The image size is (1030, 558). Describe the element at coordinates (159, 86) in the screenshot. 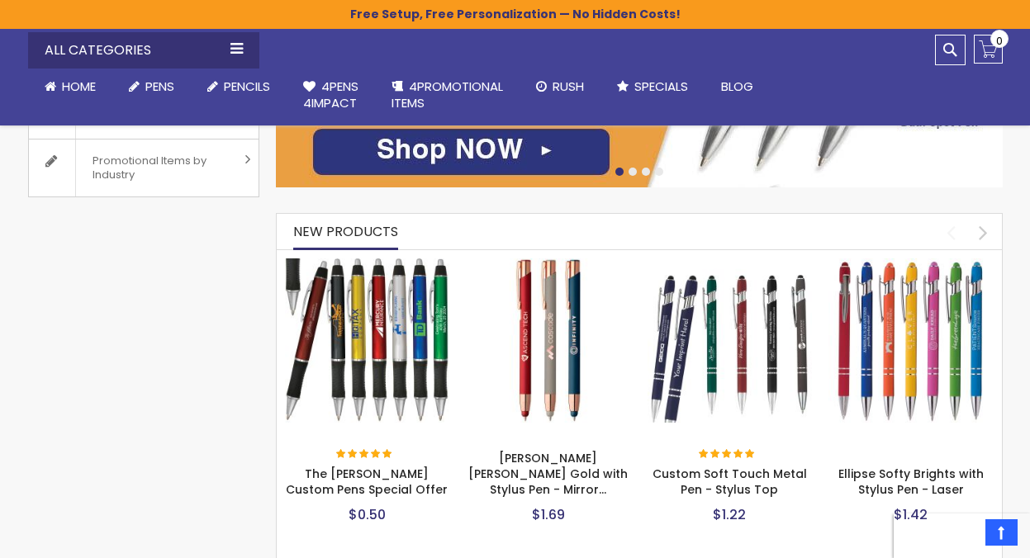

I see `span: Pens` at that location.